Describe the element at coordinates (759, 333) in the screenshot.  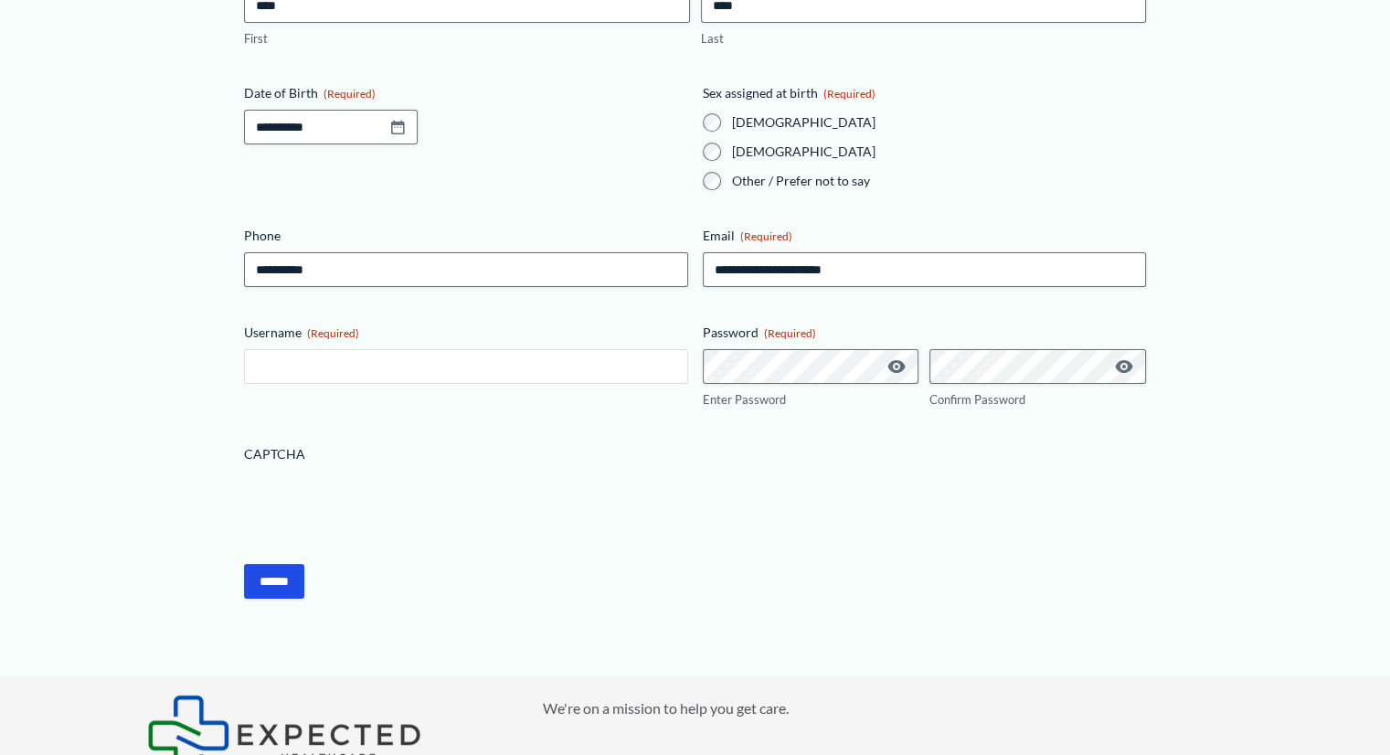
I see `legend: Password` at that location.